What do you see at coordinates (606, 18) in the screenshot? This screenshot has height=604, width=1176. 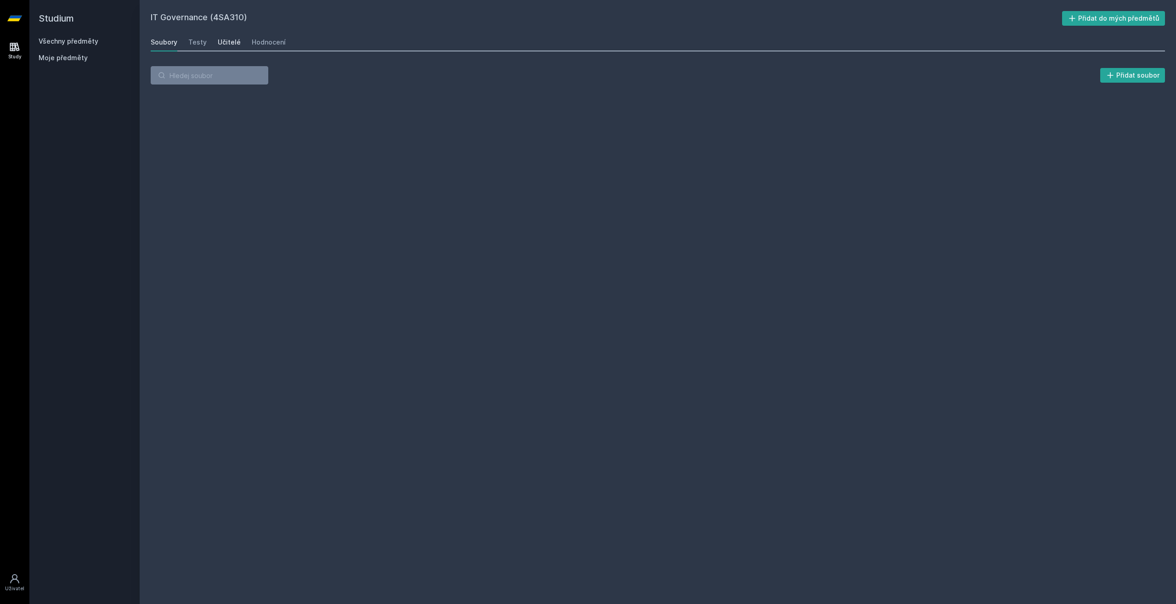 I see `h2: IT Governance (4SA310)` at bounding box center [606, 18].